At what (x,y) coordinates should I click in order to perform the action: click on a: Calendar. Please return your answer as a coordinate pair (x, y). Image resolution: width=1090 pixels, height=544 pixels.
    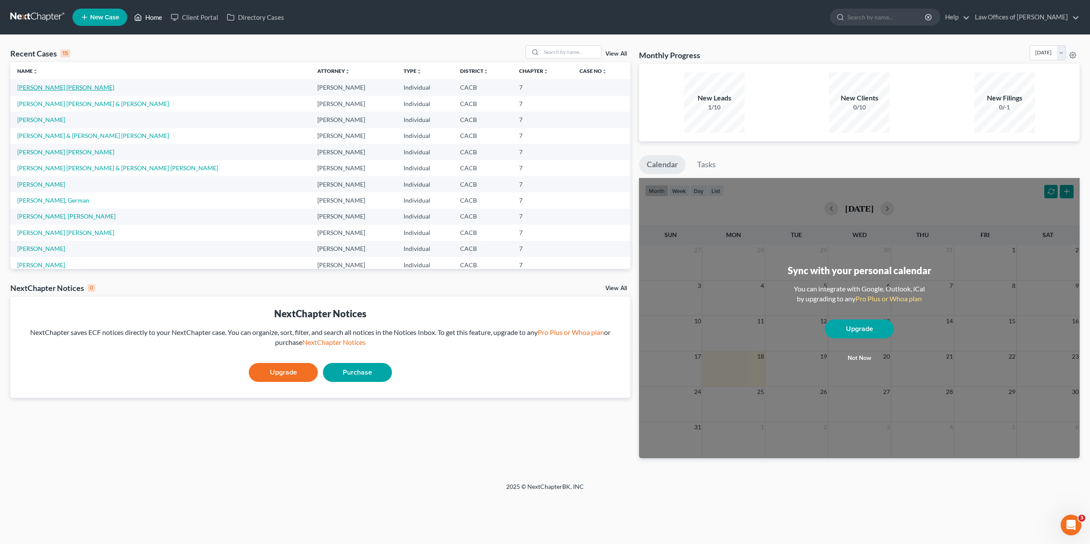
    Looking at the image, I should click on (662, 165).